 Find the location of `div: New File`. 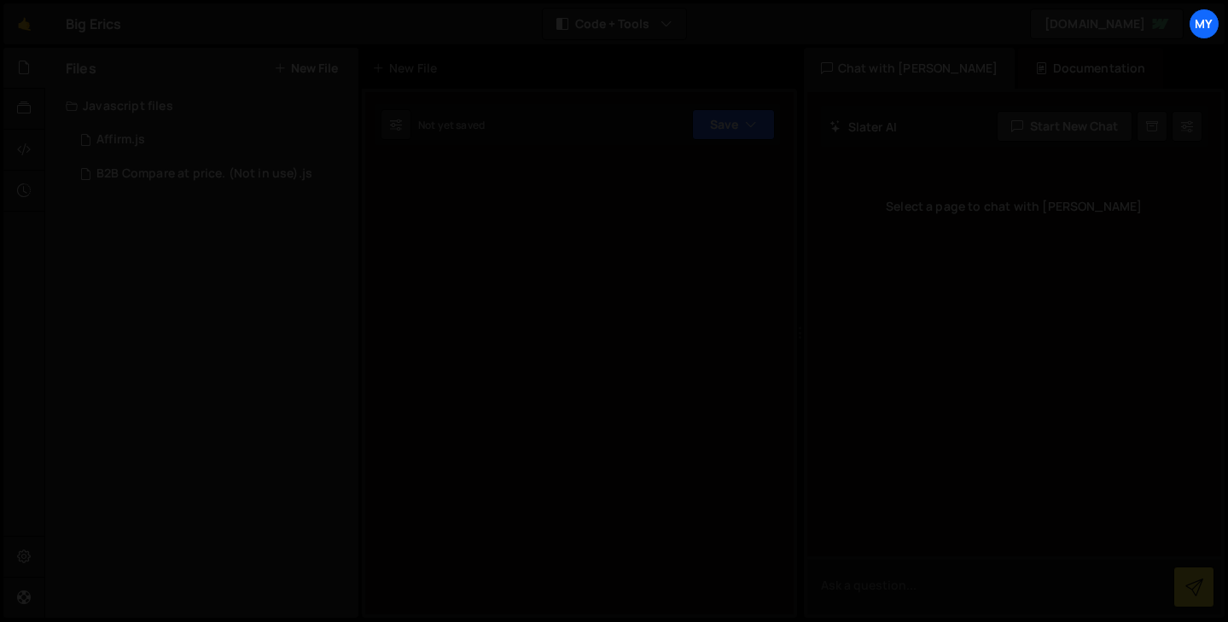

div: New File is located at coordinates (408, 68).